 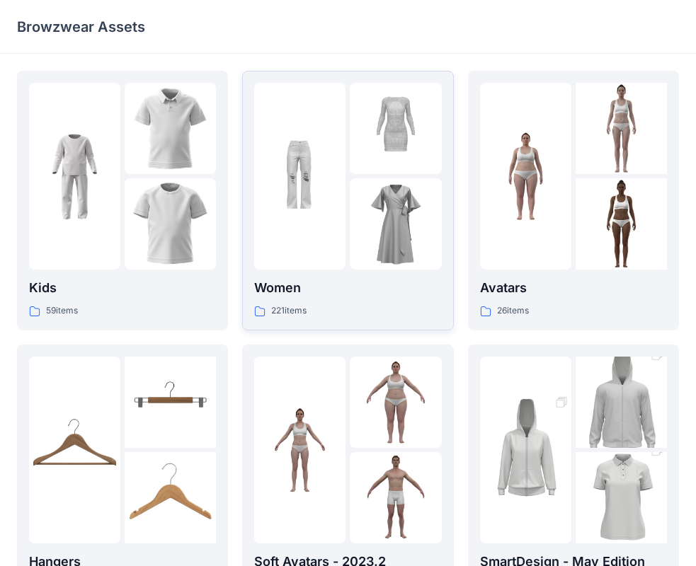 I want to click on p: Avatars, so click(x=573, y=288).